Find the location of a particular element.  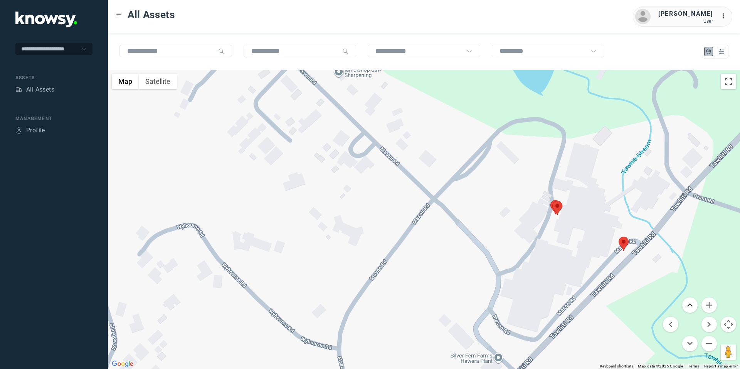

a: Terms (opens in new tab) is located at coordinates (693, 366).